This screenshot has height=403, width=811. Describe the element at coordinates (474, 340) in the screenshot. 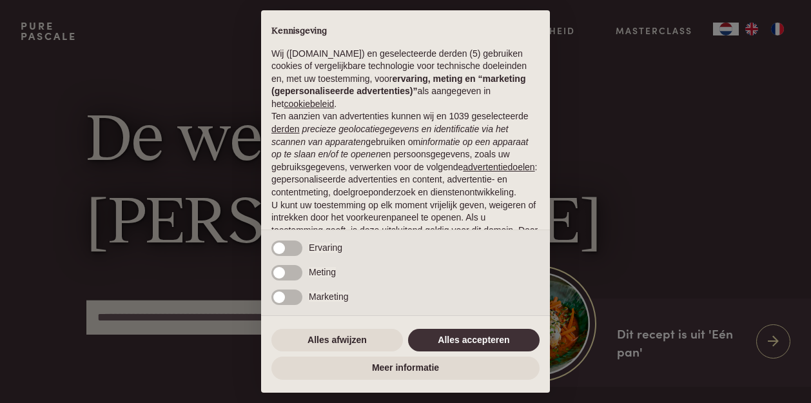

I see `button: Alles accepteren` at that location.